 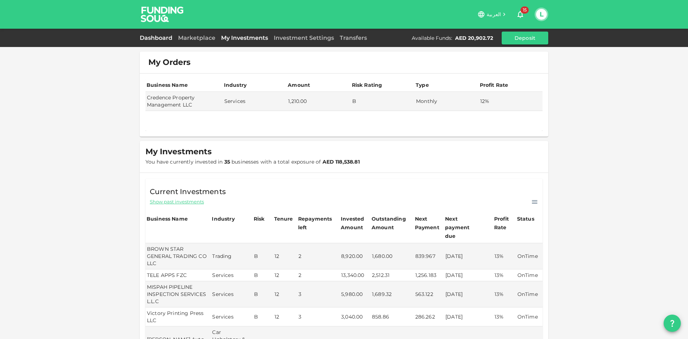 I want to click on button: Deposit, so click(x=525, y=38).